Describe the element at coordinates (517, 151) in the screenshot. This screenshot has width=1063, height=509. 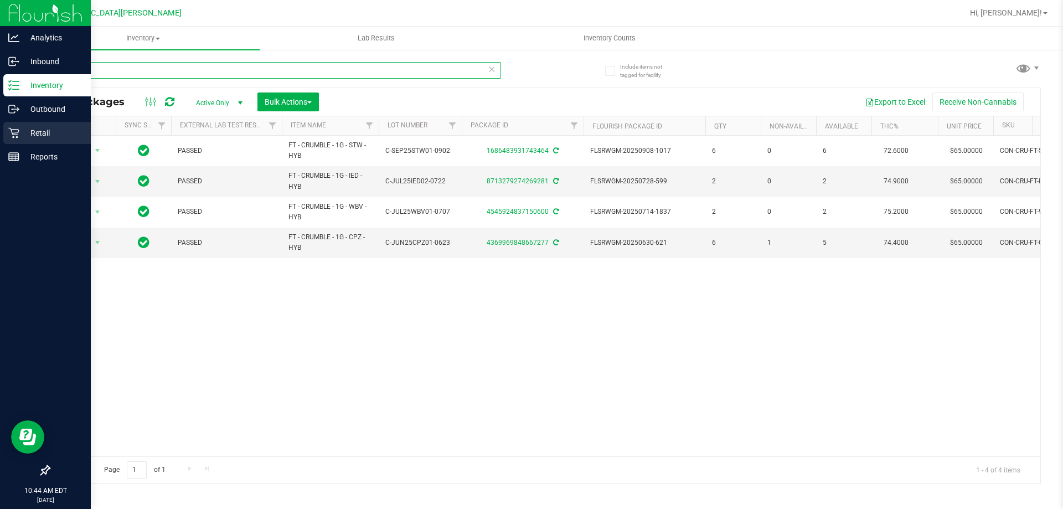
I see `a: 1686483931743464` at that location.